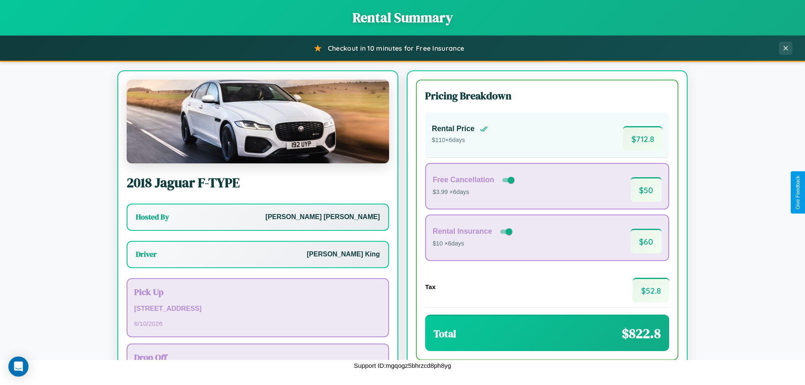  Describe the element at coordinates (403, 18) in the screenshot. I see `h1: Rental Summary` at that location.